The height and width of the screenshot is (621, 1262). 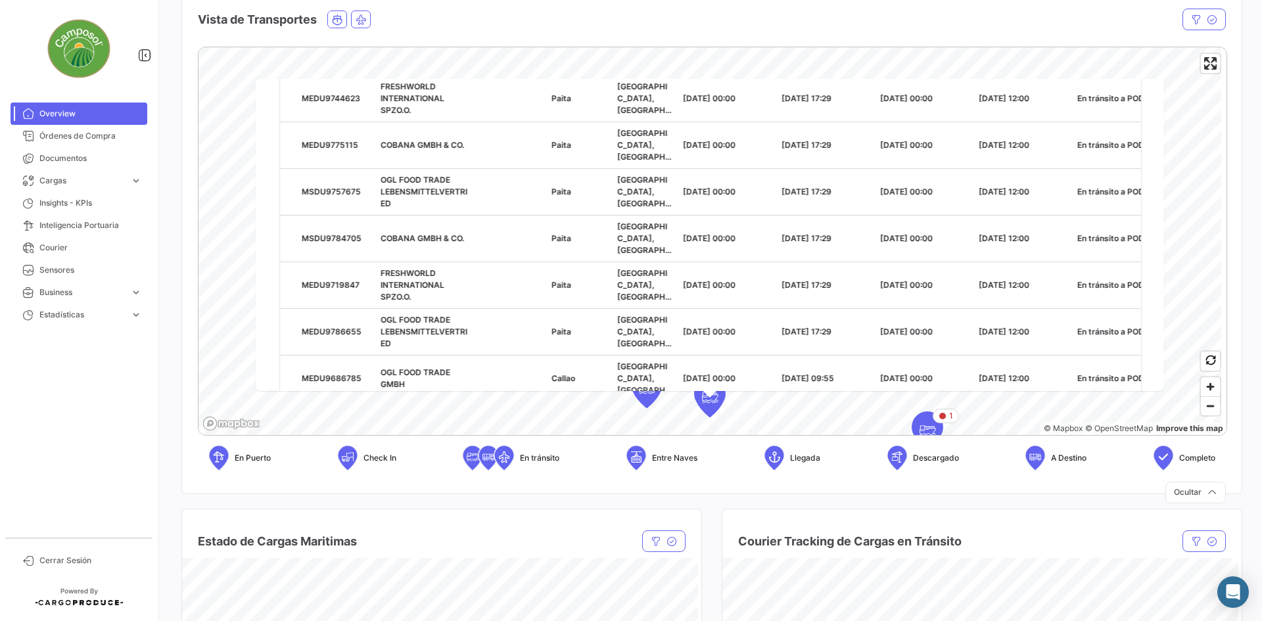 I want to click on span: Callao, so click(x=563, y=377).